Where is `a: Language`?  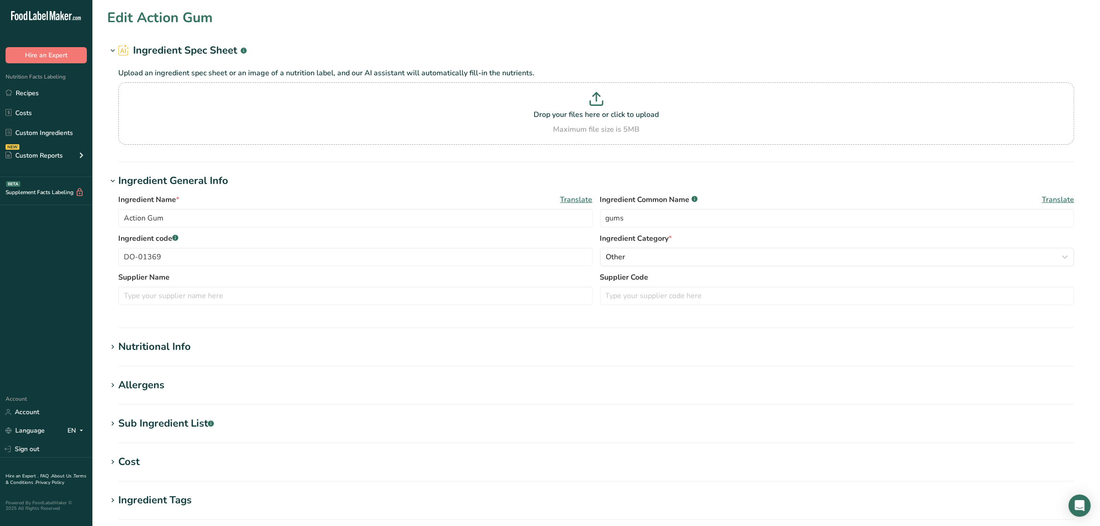 a: Language is located at coordinates (25, 430).